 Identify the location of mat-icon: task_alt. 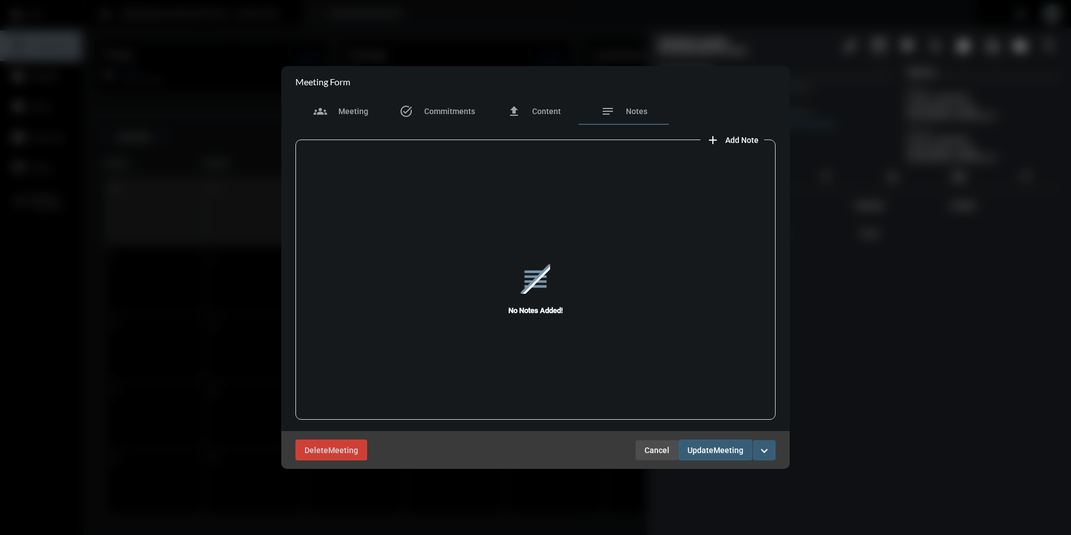
(406, 111).